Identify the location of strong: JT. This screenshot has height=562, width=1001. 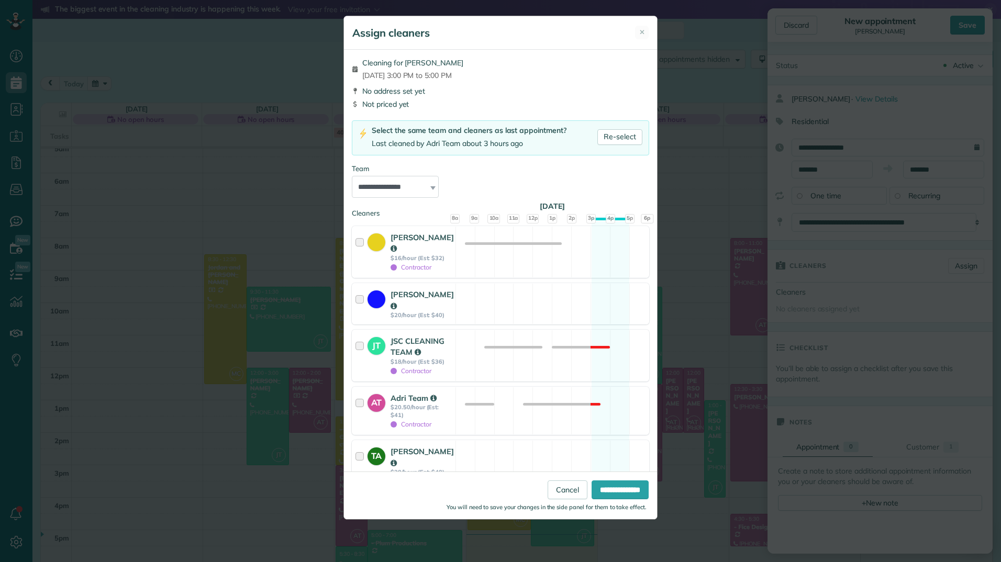
(377, 345).